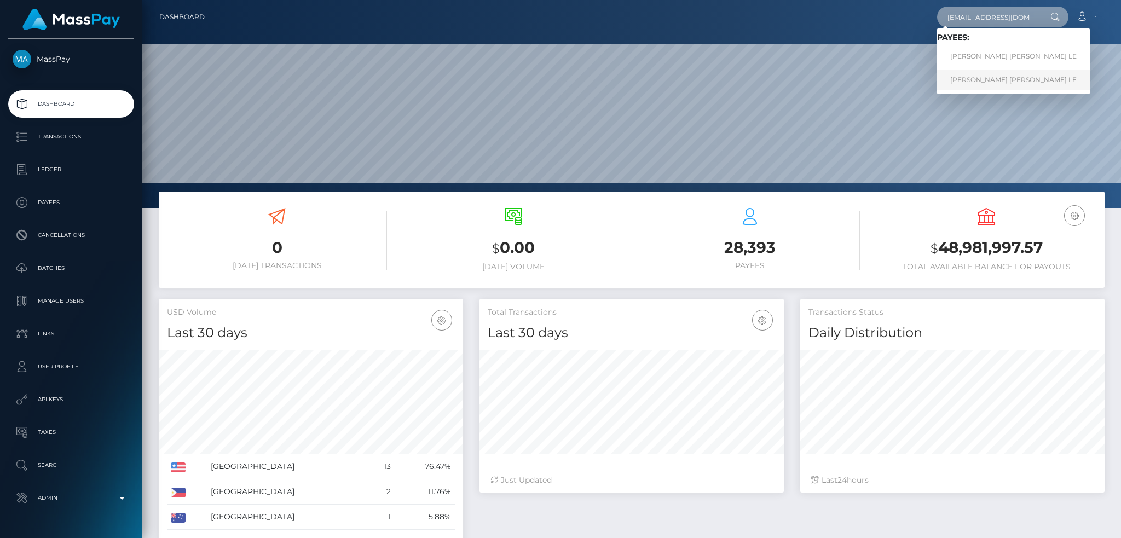 This screenshot has height=538, width=1121. Describe the element at coordinates (381, 467) in the screenshot. I see `td: 13` at that location.